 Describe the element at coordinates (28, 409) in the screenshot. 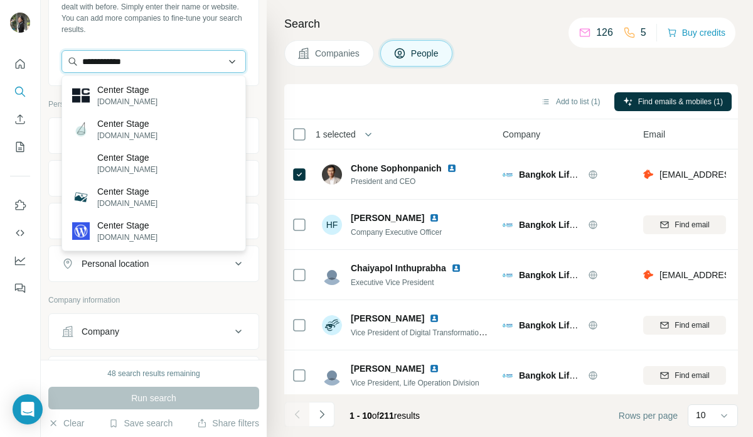

I see `div: Open Intercom Messenger` at that location.